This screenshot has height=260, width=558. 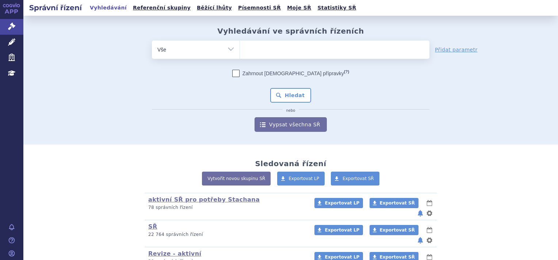 I want to click on a: Vyhledávání, so click(x=108, y=8).